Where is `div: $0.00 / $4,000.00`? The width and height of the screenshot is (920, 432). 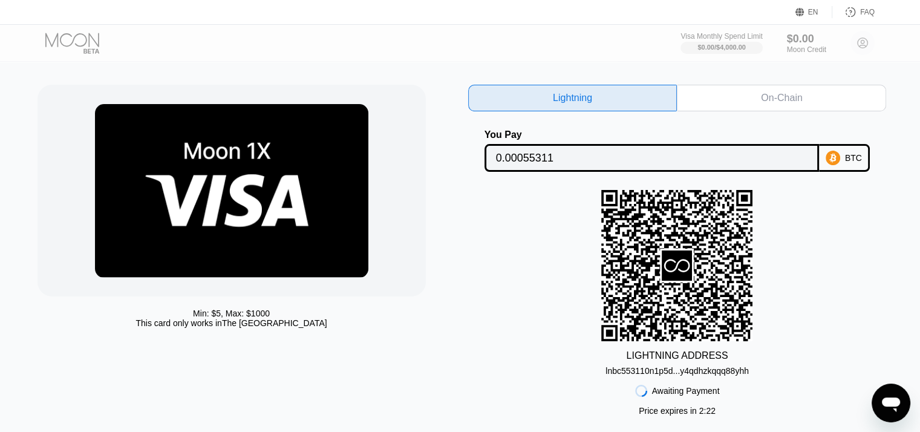
div: $0.00 / $4,000.00 is located at coordinates (722, 47).